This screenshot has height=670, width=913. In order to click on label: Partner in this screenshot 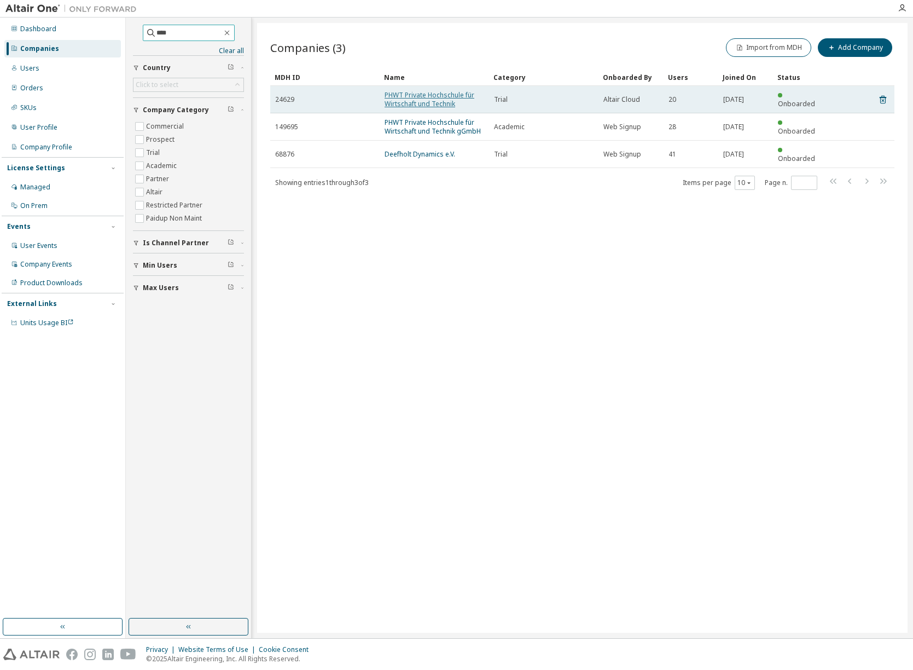, I will do `click(159, 179)`.